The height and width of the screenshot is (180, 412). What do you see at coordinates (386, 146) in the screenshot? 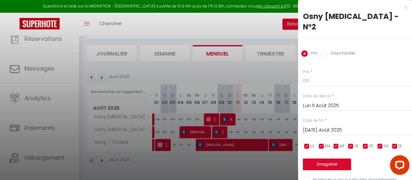
I see `span: SA` at bounding box center [386, 146].